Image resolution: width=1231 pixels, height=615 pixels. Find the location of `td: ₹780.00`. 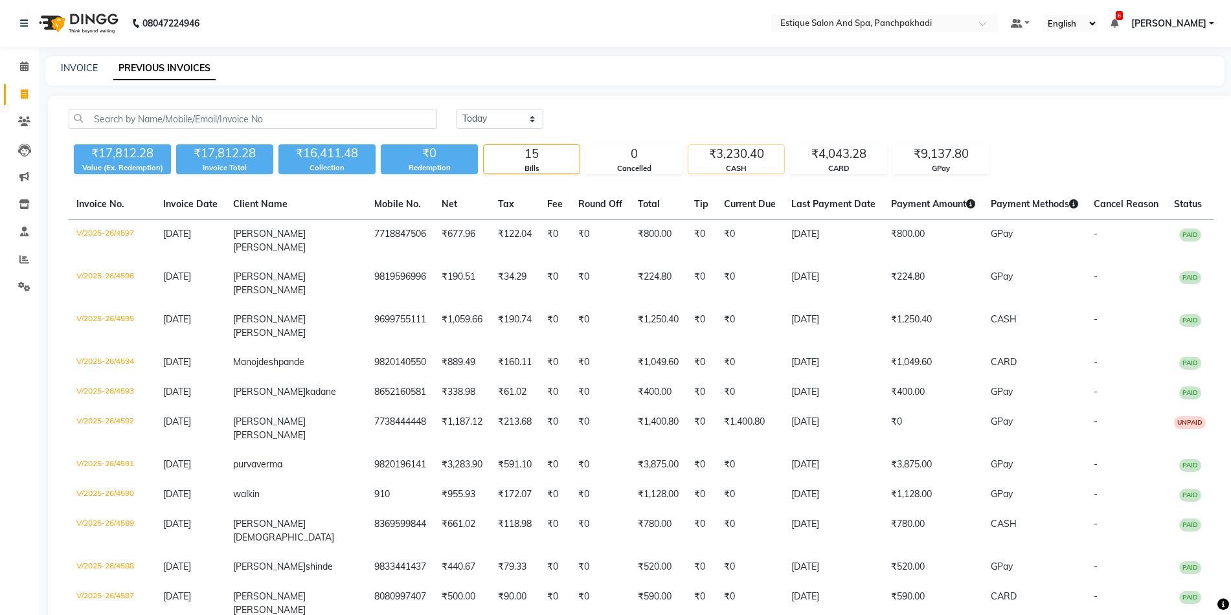

td: ₹780.00 is located at coordinates (658, 531).